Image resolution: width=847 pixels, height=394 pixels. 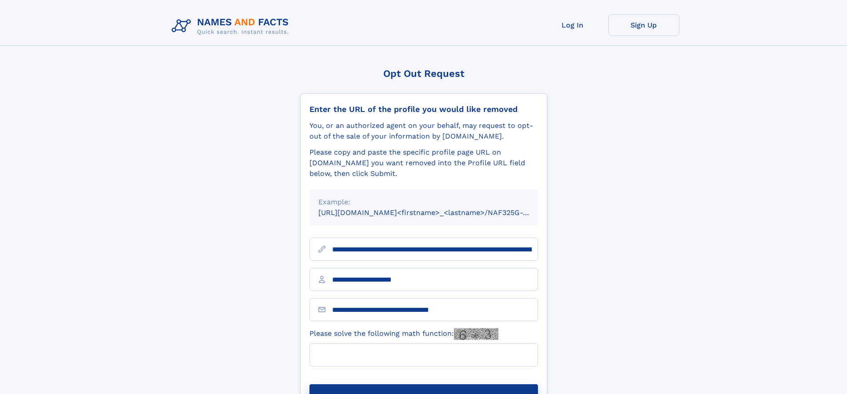 I want to click on a: Sign Up, so click(x=644, y=25).